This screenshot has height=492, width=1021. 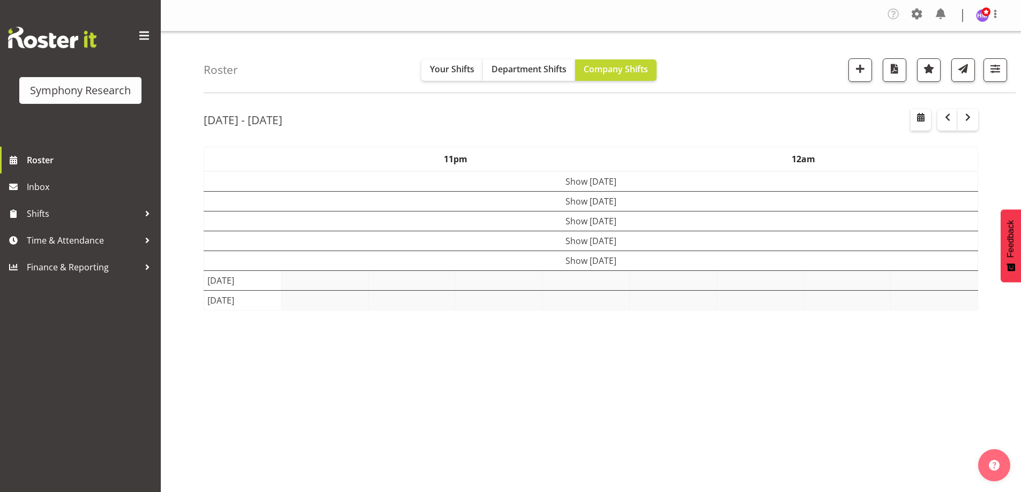 What do you see at coordinates (91, 160) in the screenshot?
I see `span: Roster` at bounding box center [91, 160].